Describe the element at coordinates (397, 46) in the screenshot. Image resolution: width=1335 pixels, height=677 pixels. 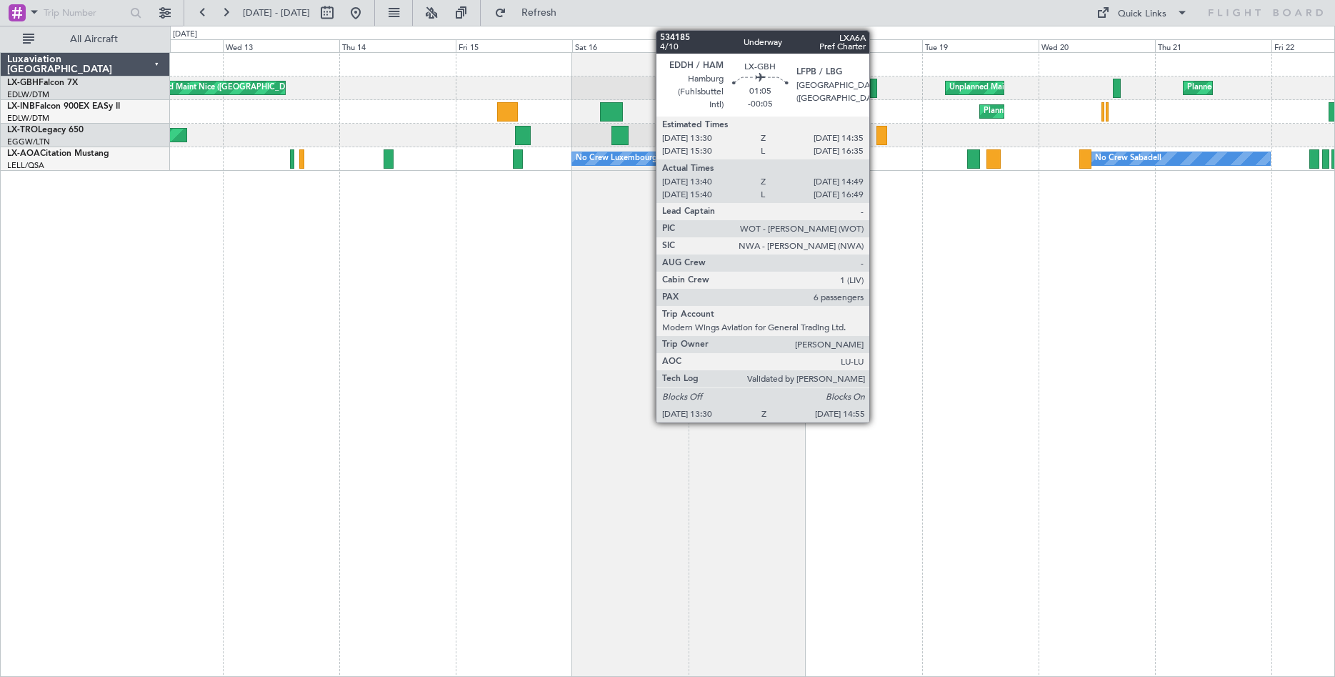
I see `div: Thu 14` at that location.